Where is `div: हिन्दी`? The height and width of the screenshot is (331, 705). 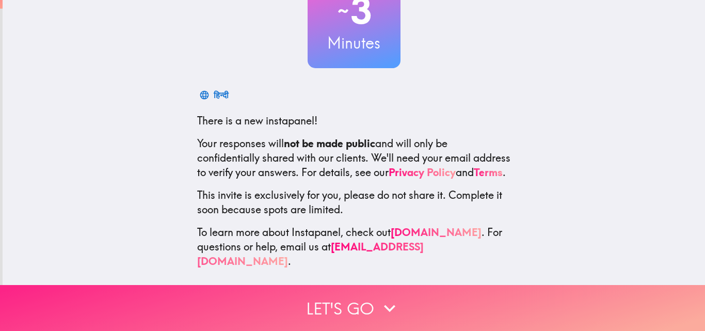
div: हिन्दी is located at coordinates (221, 95).